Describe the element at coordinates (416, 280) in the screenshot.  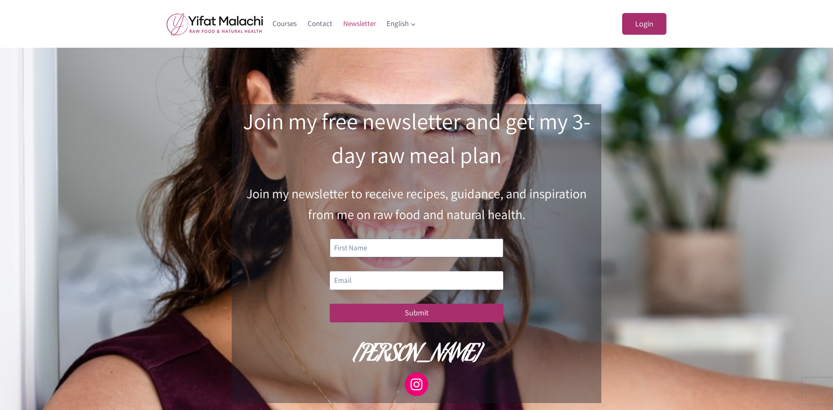
I see `input: Email` at that location.